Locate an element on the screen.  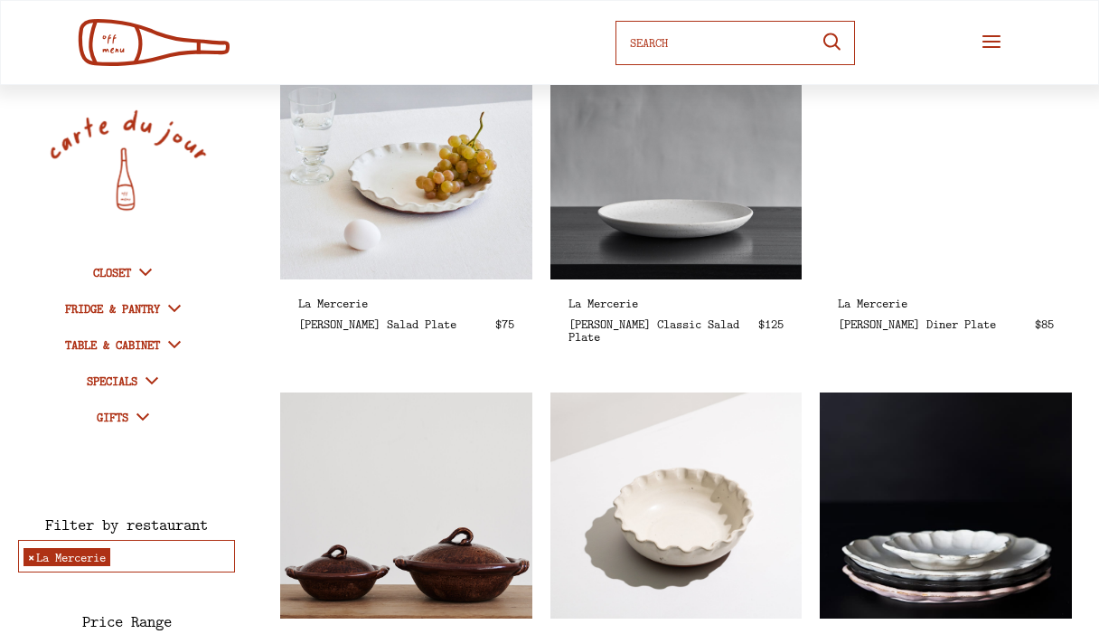
div: Filter by restaurant is located at coordinates (127, 524).